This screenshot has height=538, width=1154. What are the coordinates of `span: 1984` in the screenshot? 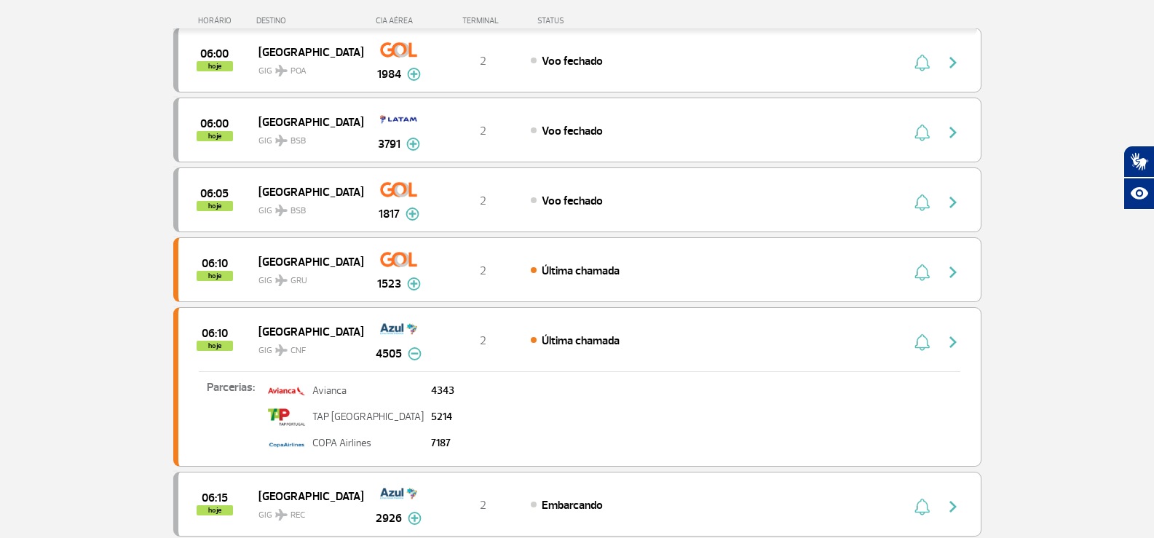 It's located at (389, 74).